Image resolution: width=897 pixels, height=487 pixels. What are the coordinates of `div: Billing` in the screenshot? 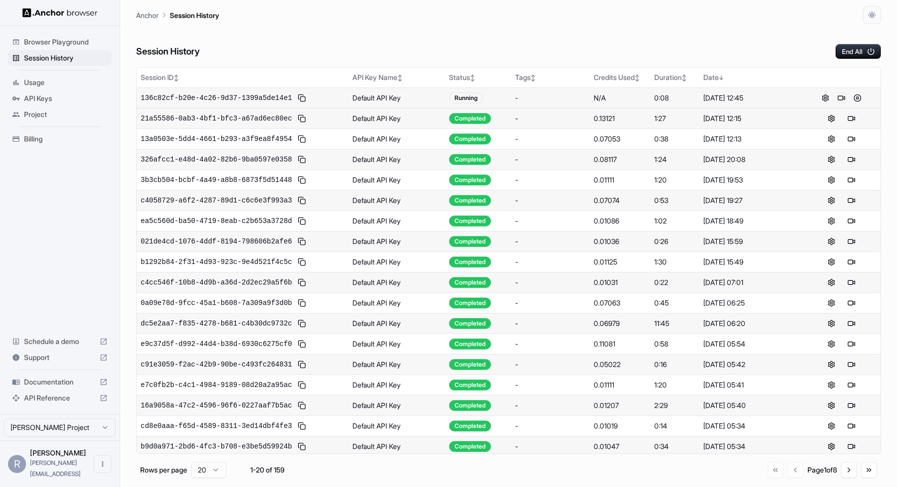 It's located at (60, 139).